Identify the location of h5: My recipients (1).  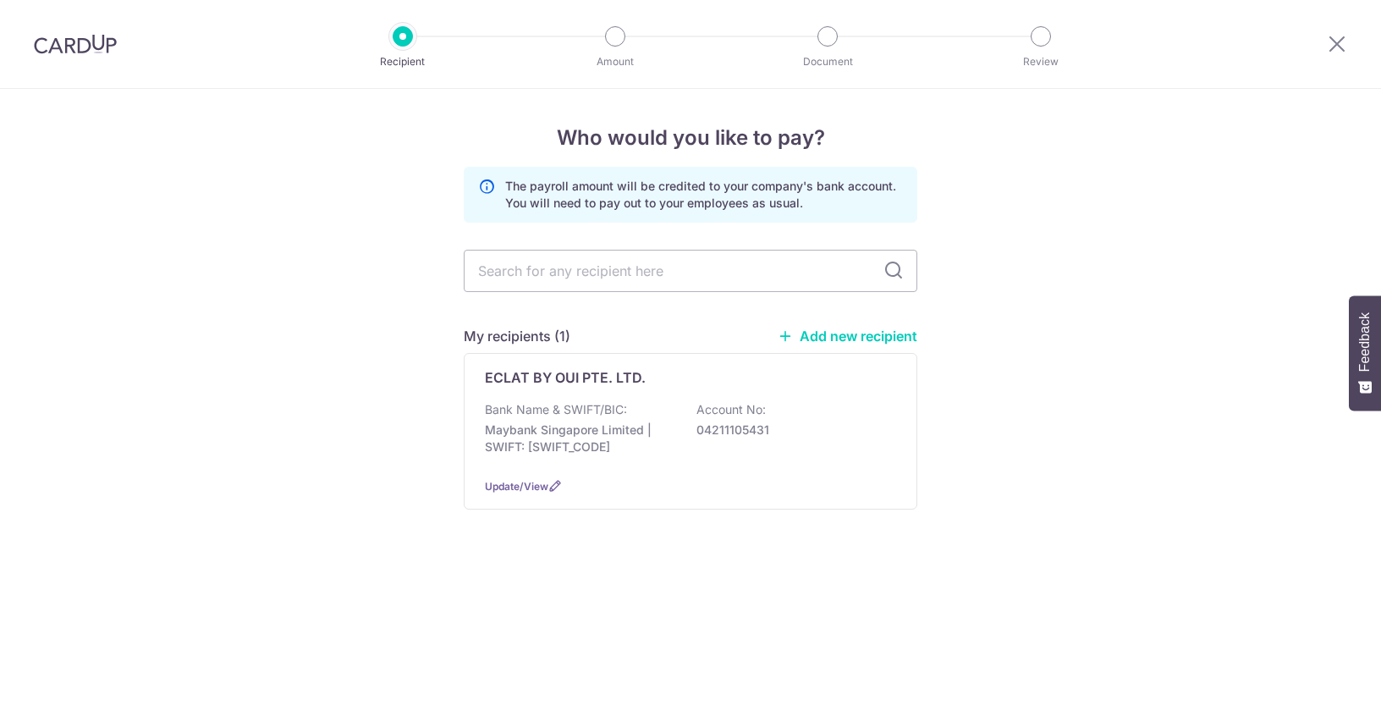
(517, 336).